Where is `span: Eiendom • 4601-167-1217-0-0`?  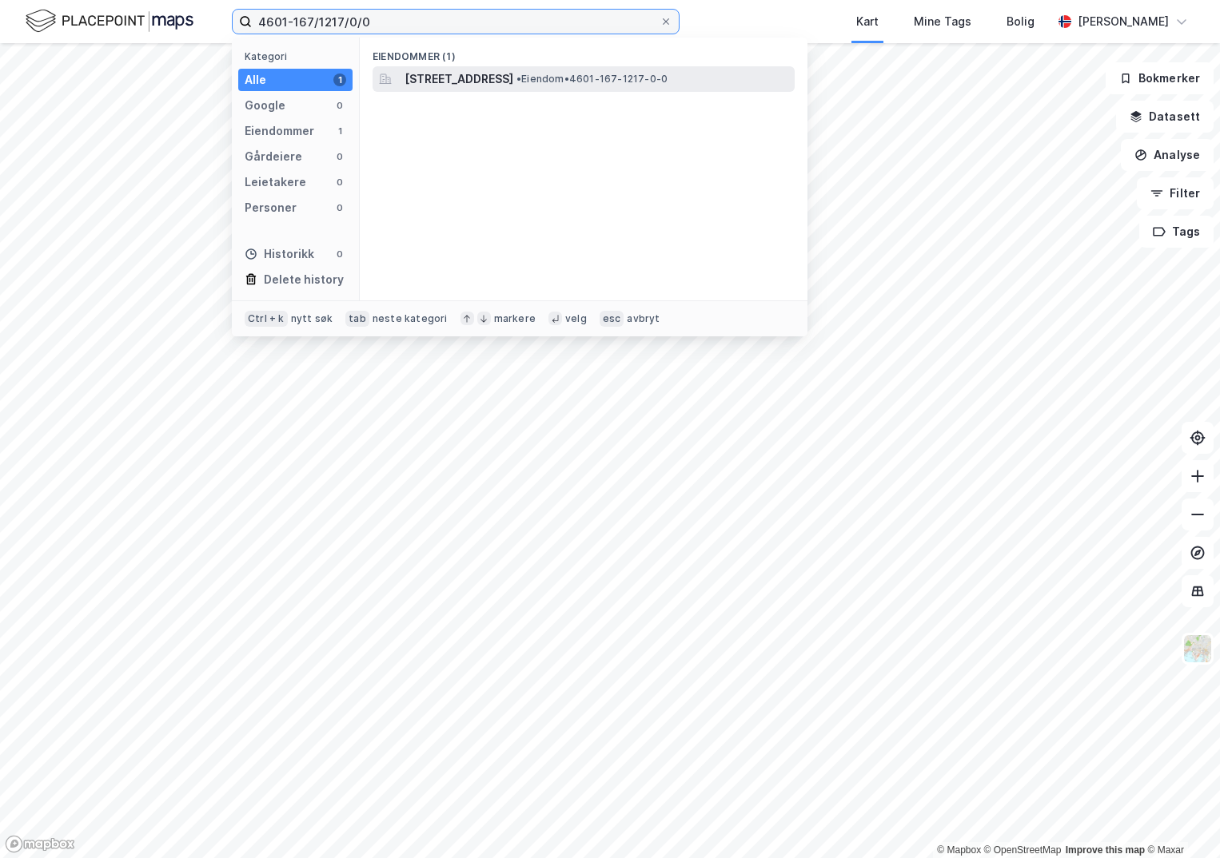 span: Eiendom • 4601-167-1217-0-0 is located at coordinates (591, 79).